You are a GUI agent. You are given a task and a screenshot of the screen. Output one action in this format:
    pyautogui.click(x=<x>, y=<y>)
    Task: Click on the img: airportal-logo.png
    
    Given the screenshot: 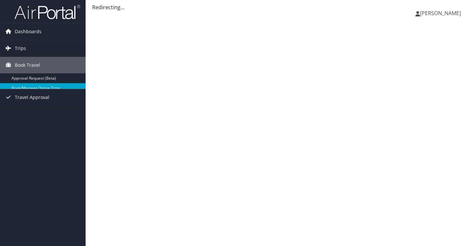 What is the action you would take?
    pyautogui.click(x=47, y=12)
    